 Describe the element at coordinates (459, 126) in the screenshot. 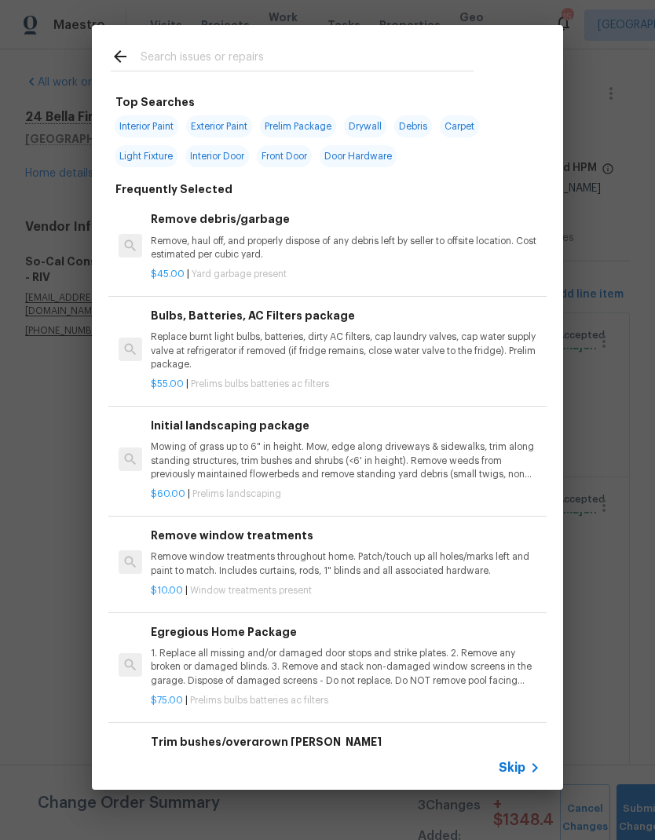

I see `span: Carpet` at that location.